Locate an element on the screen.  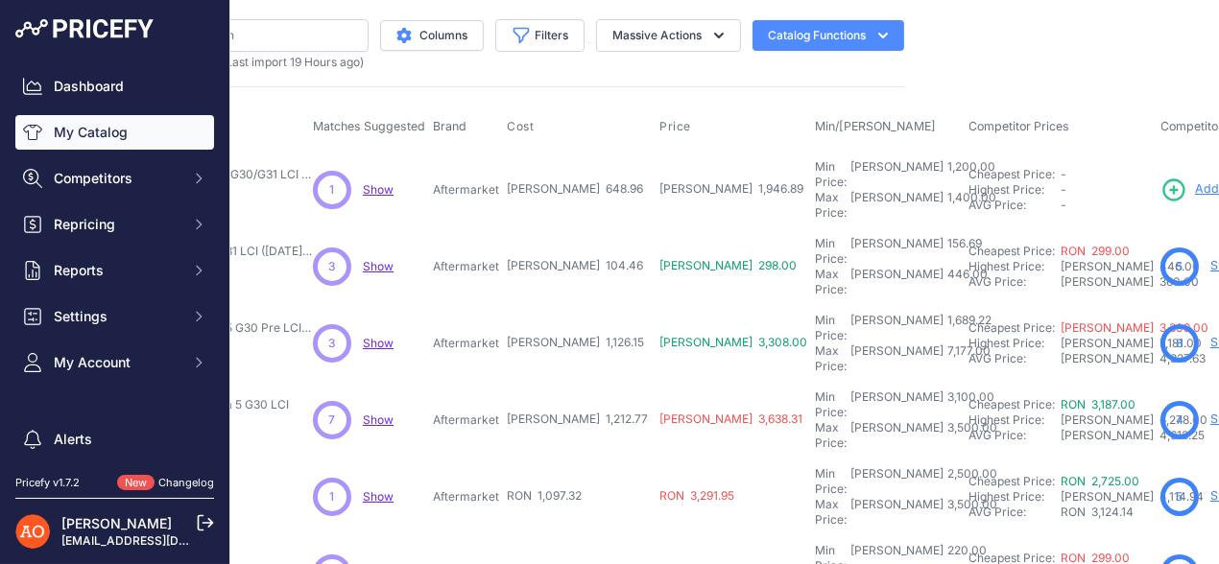
span: Repricing is located at coordinates (116, 225).